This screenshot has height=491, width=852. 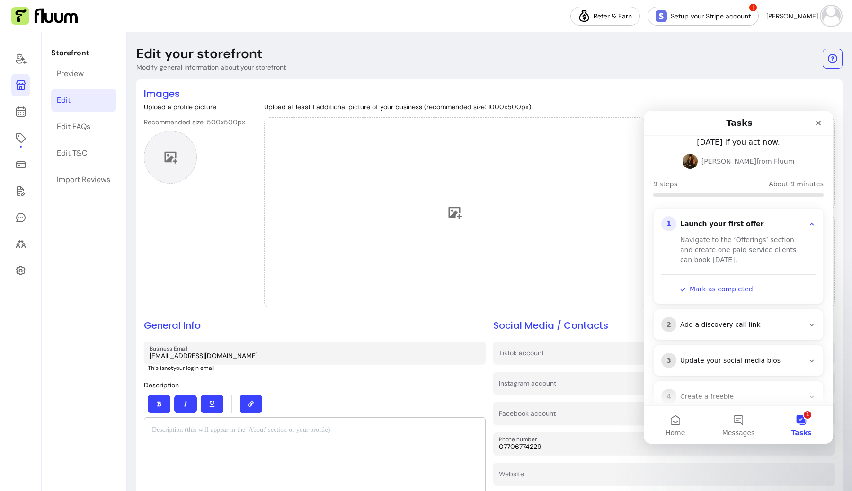 I want to click on button: Mark as completed, so click(x=73, y=178).